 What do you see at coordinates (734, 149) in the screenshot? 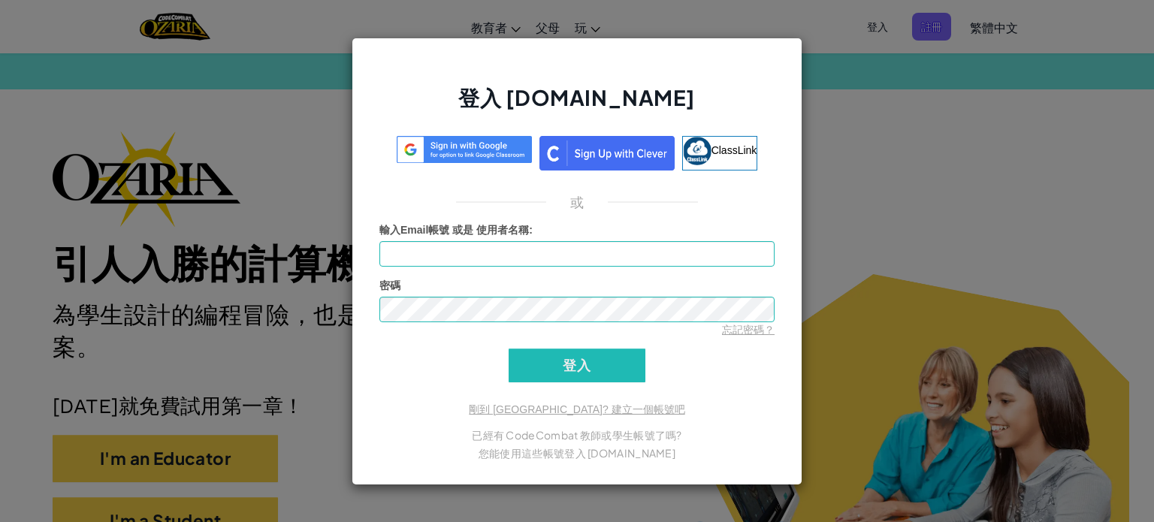
I see `span: ClassLink` at bounding box center [734, 149].